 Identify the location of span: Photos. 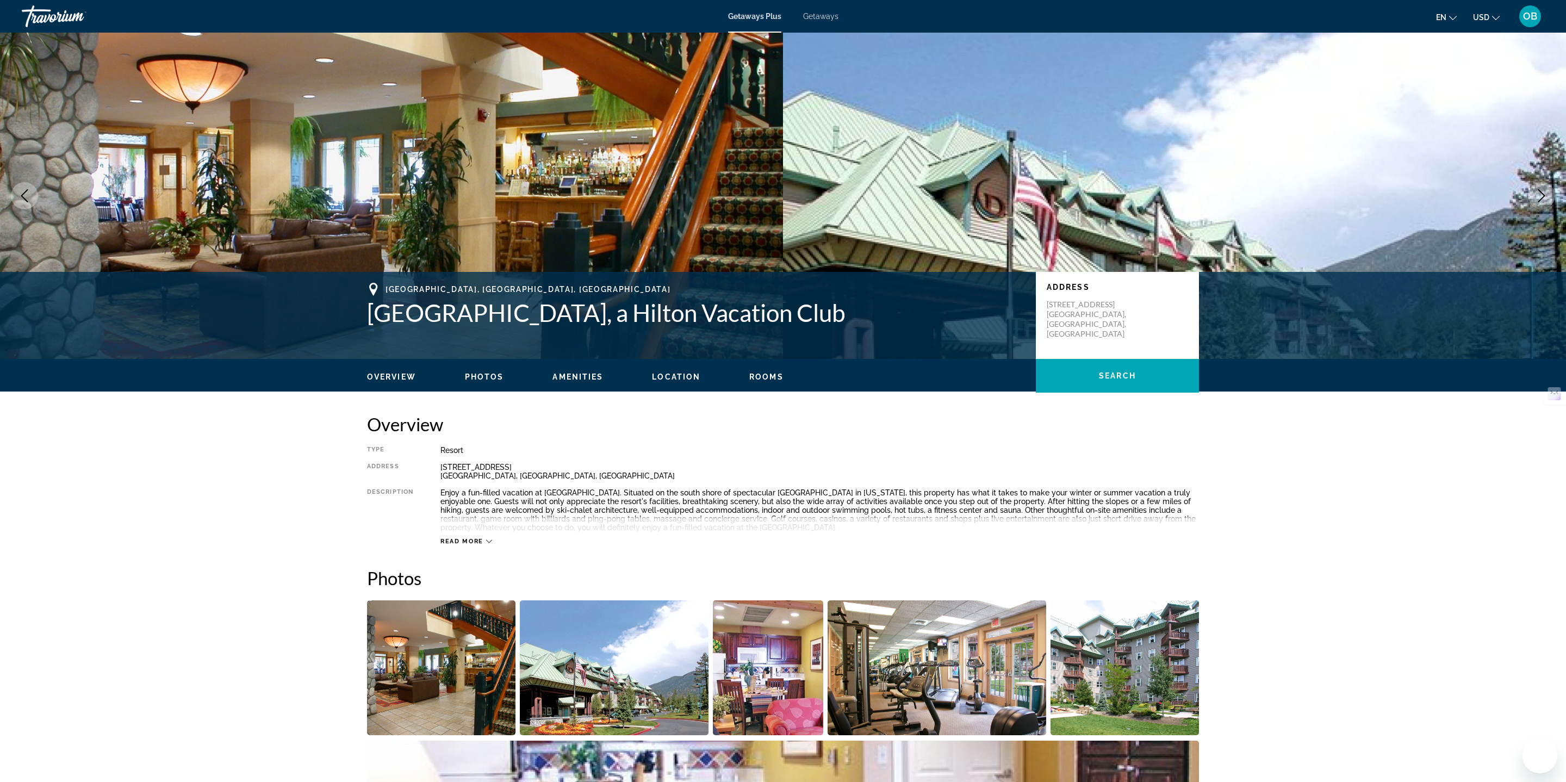
(485, 377).